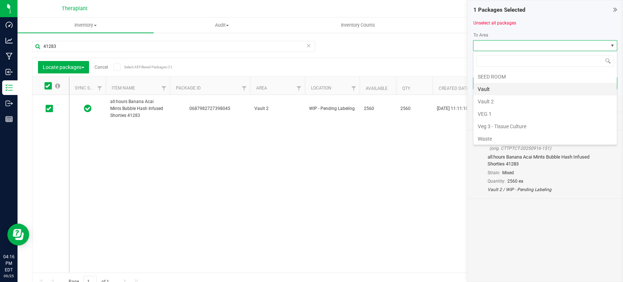  What do you see at coordinates (9, 263) in the screenshot?
I see `p: 04:16 PM EDT` at bounding box center [9, 263].